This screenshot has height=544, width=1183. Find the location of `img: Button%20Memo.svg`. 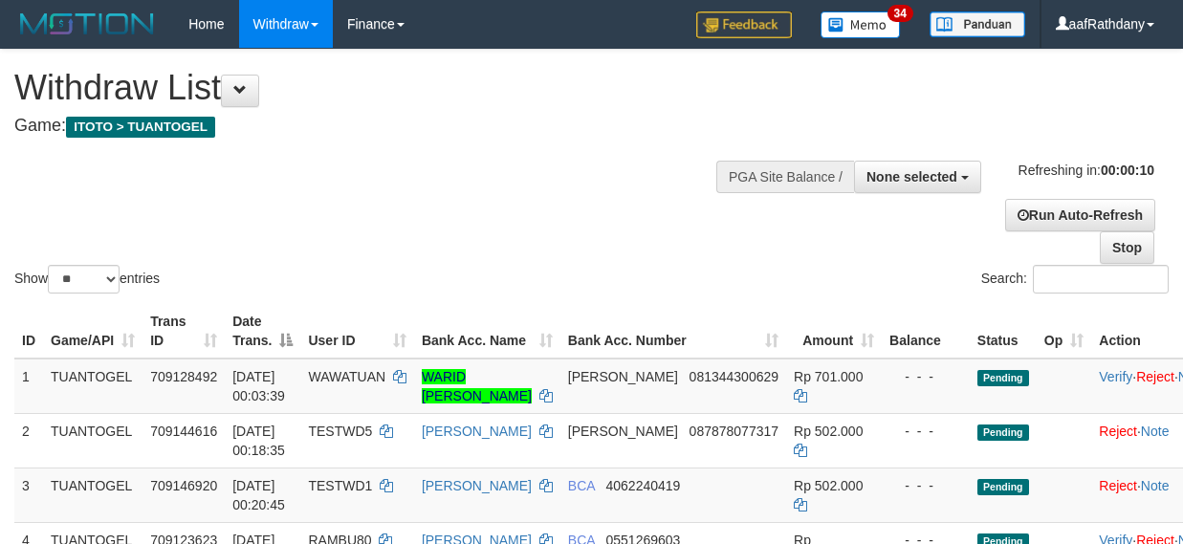

img: Button%20Memo.svg is located at coordinates (861, 25).